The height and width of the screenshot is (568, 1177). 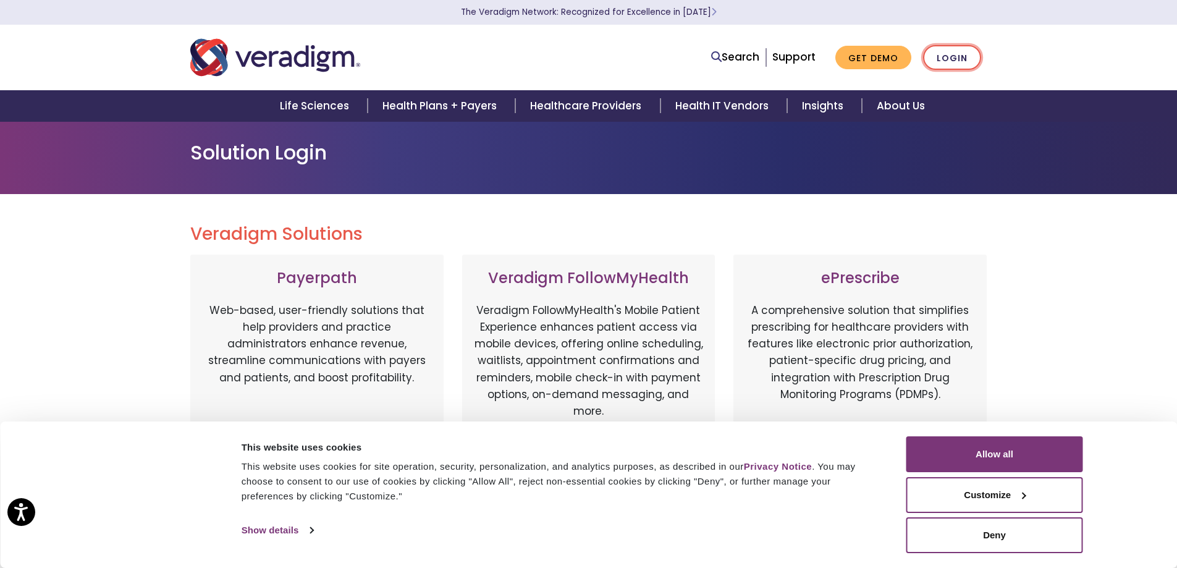 What do you see at coordinates (724, 106) in the screenshot?
I see `a: Health IT Vendors` at bounding box center [724, 106].